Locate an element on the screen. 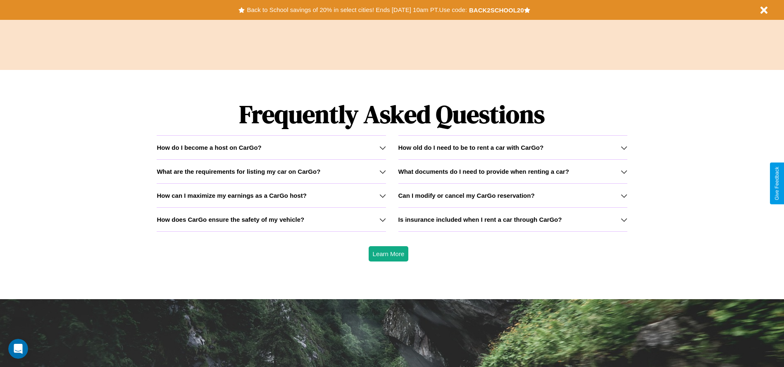 The width and height of the screenshot is (784, 367). h3: What are the requirements for listing my car on CarGo? is located at coordinates (238, 171).